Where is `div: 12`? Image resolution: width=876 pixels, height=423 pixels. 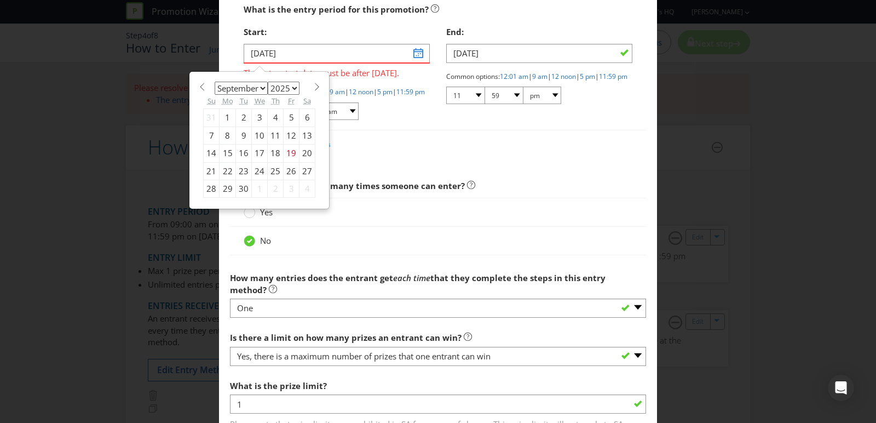
div: 12 is located at coordinates (291, 135).